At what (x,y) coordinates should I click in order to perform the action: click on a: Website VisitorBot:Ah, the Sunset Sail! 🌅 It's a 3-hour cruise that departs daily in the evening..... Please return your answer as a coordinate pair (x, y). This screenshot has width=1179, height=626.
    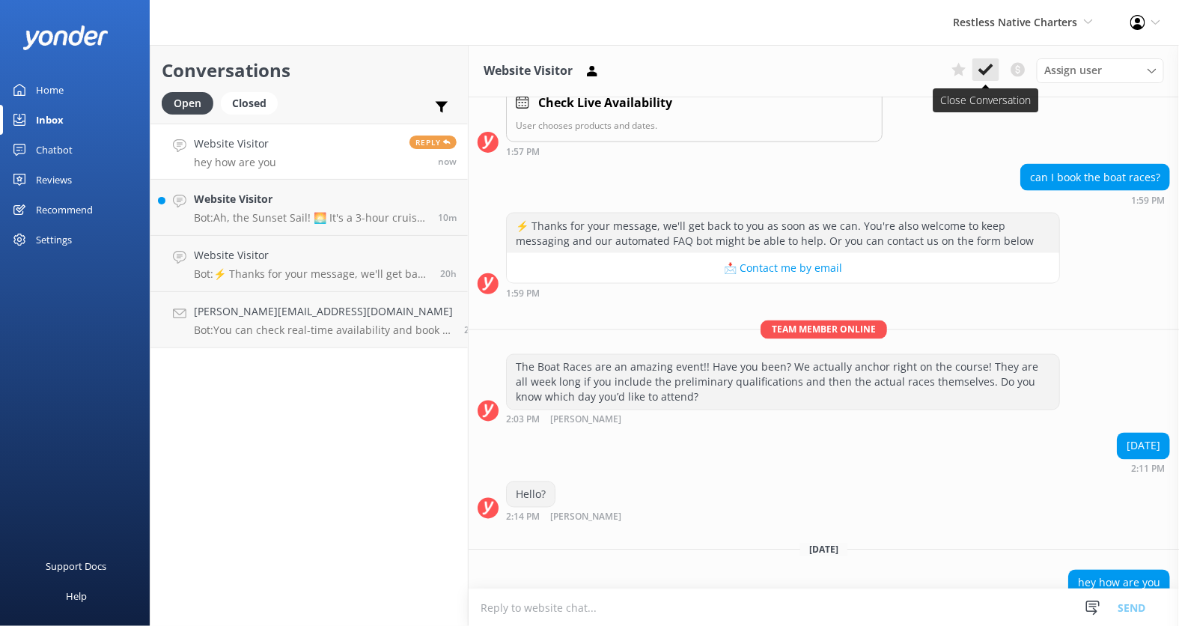
    Looking at the image, I should click on (309, 207).